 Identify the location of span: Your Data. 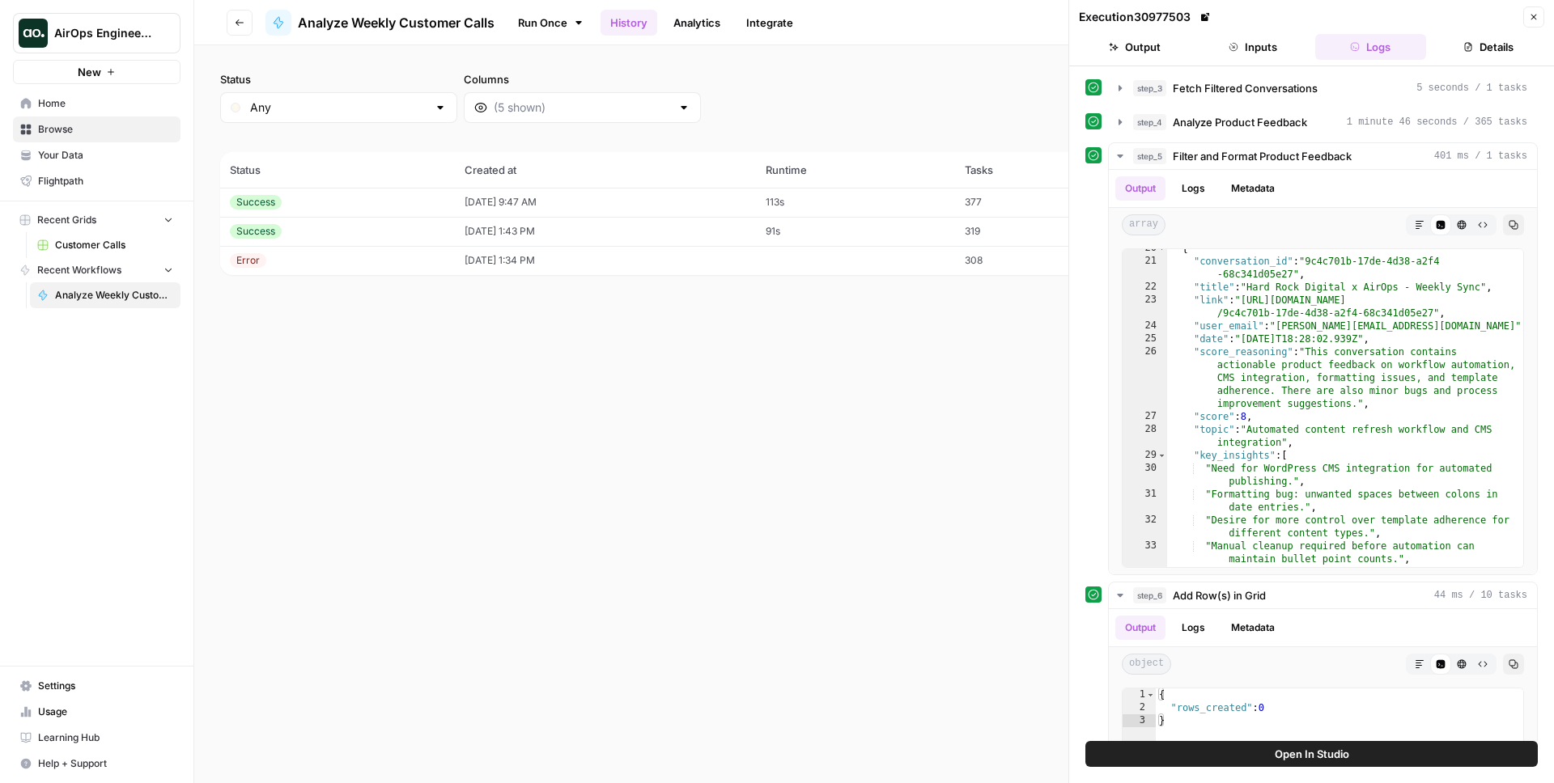
(105, 155).